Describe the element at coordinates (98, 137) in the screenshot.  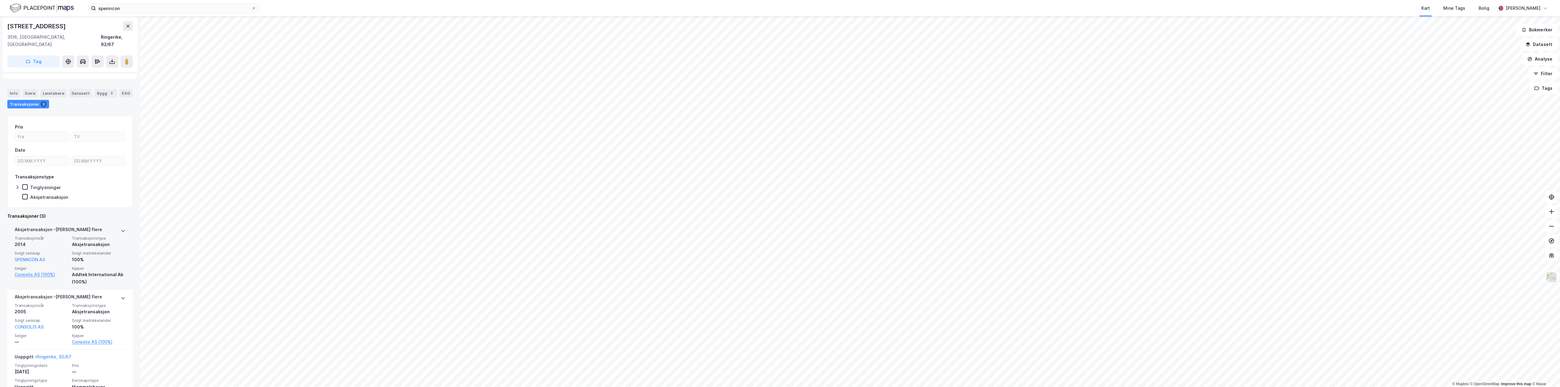
I see `input: Til` at that location.